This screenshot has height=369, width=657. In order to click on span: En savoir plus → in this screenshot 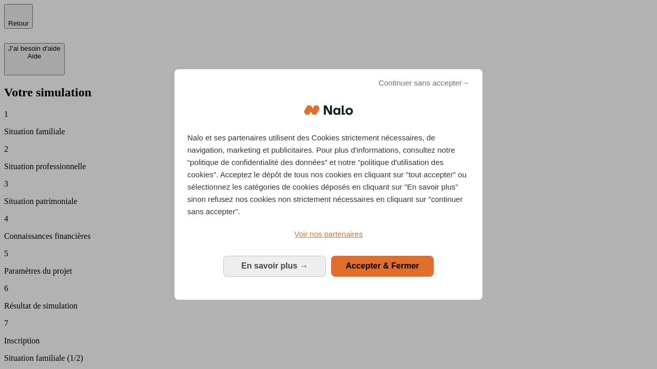, I will do `click(274, 266)`.